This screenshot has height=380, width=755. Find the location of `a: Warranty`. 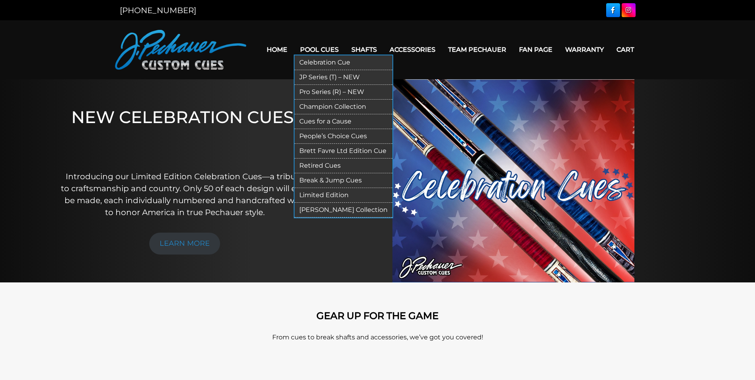

a: Warranty is located at coordinates (585, 49).